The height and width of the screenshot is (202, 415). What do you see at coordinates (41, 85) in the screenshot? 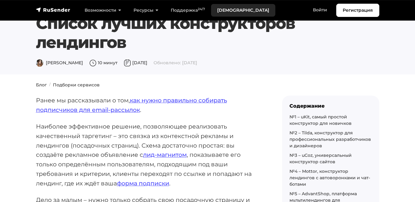
I see `a: Блог` at bounding box center [41, 85].